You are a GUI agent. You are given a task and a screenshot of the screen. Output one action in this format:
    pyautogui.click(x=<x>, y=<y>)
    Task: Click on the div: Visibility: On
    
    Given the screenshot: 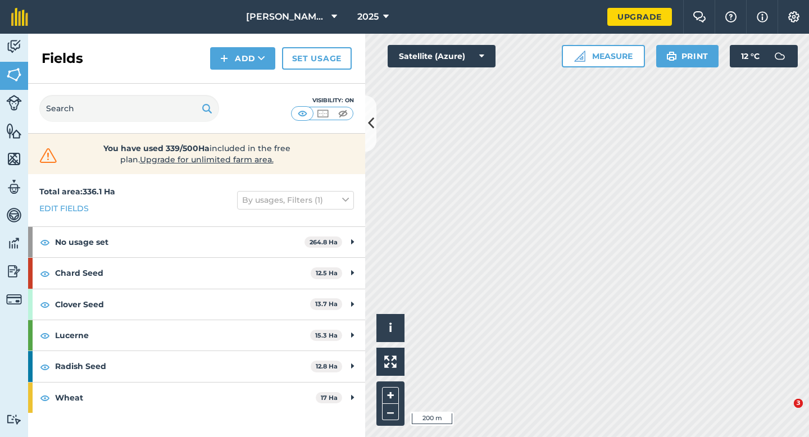 What is the action you would take?
    pyautogui.click(x=322, y=101)
    